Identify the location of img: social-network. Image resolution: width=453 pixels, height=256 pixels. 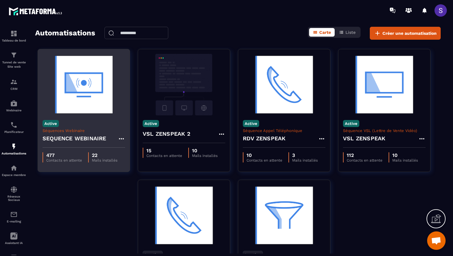
(14, 190).